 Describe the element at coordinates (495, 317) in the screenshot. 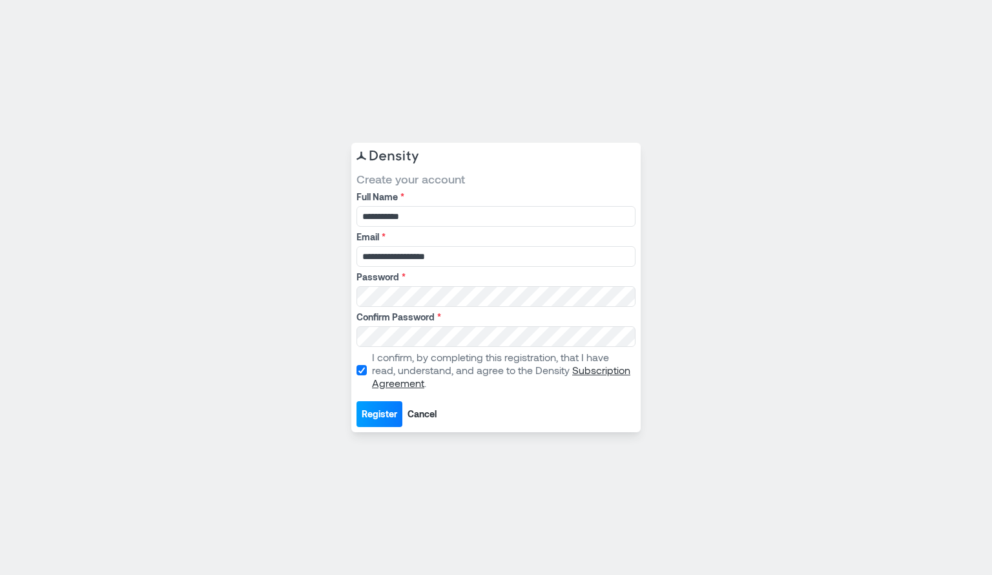

I see `label: Confirm Password` at that location.